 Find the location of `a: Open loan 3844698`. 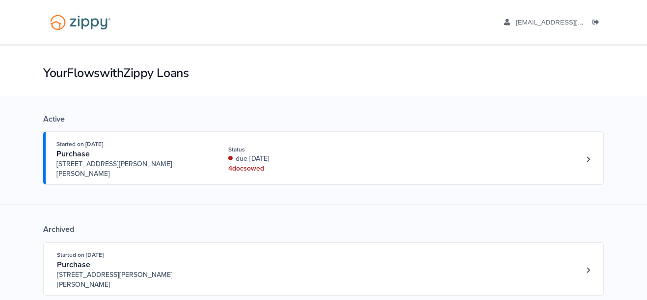

a: Open loan 3844698 is located at coordinates (323, 269).